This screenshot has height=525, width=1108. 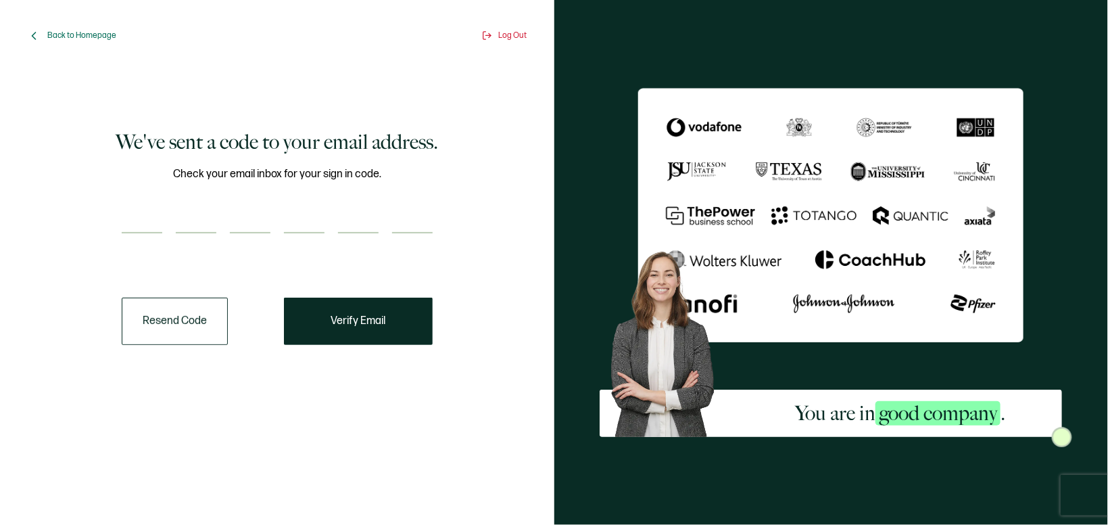 I want to click on span: Log Out, so click(x=513, y=35).